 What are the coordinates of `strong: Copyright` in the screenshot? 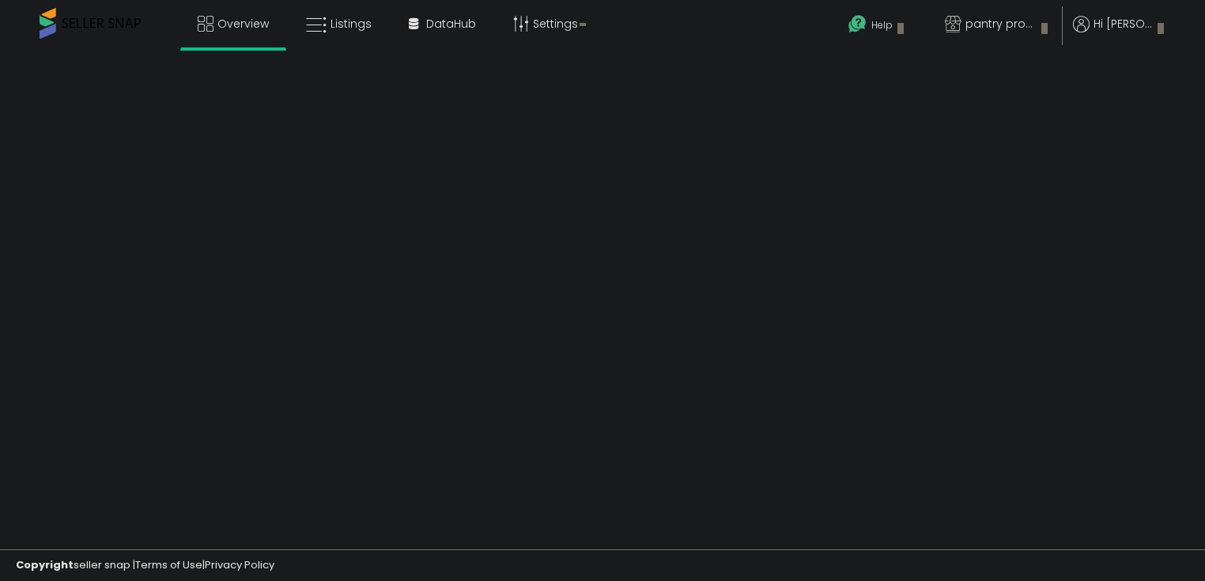 It's located at (44, 565).